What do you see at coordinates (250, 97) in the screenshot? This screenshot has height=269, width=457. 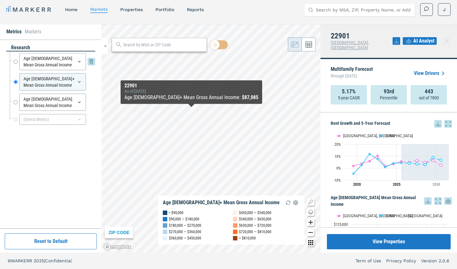 I see `b: $87,085` at bounding box center [250, 97].